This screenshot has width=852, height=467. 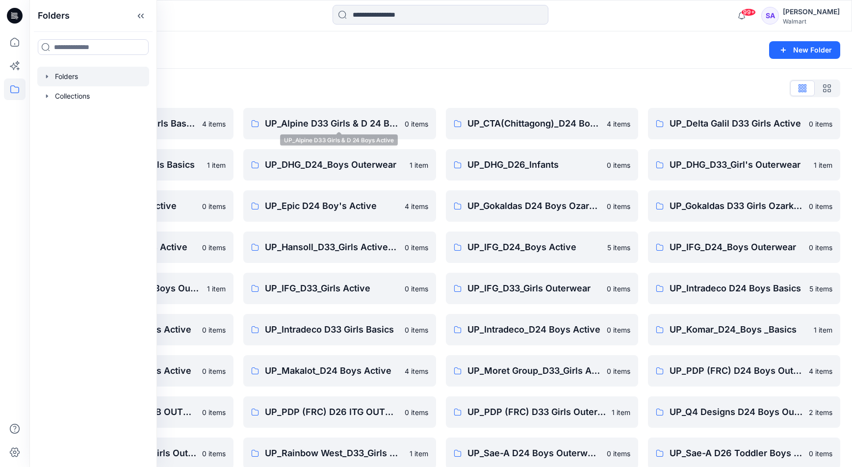 What do you see at coordinates (332, 206) in the screenshot?
I see `p: UP_Epic D24 Boy's Active` at bounding box center [332, 206].